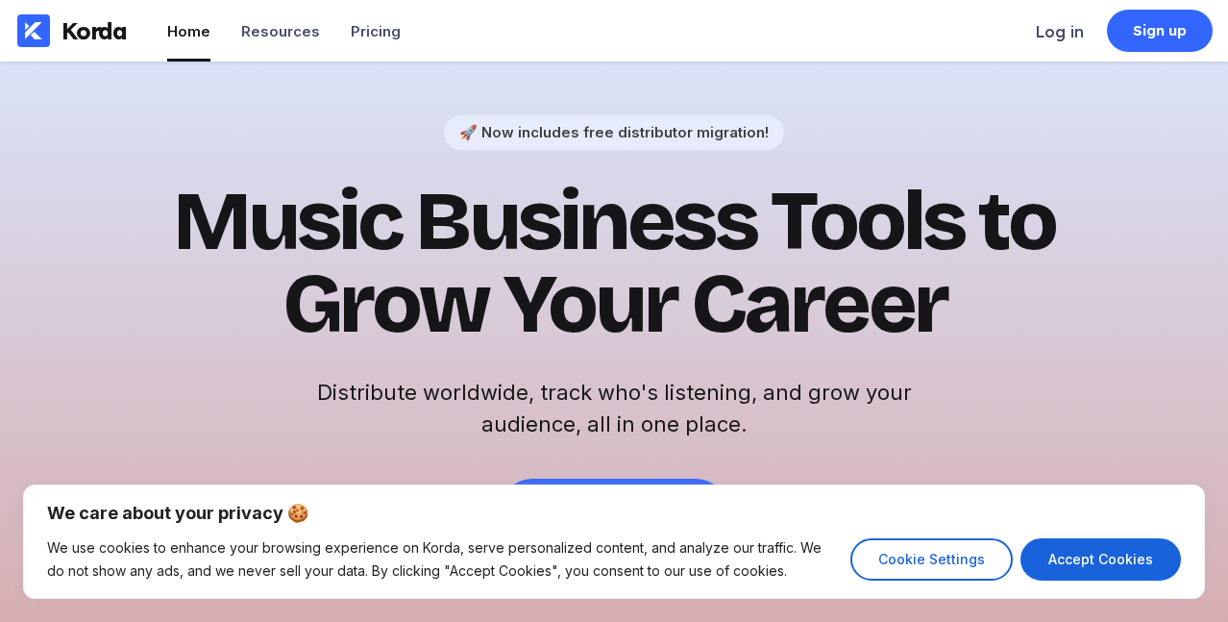 The image size is (1228, 622). Describe the element at coordinates (1100, 559) in the screenshot. I see `button: Accept Cookies` at that location.